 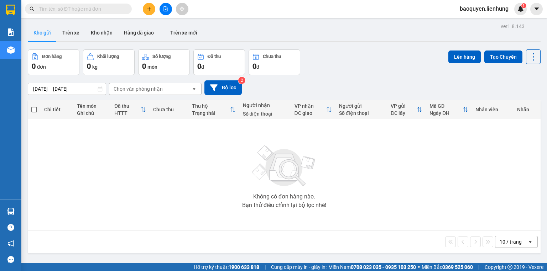 I want to click on div: ĐC lấy, so click(x=403, y=113).